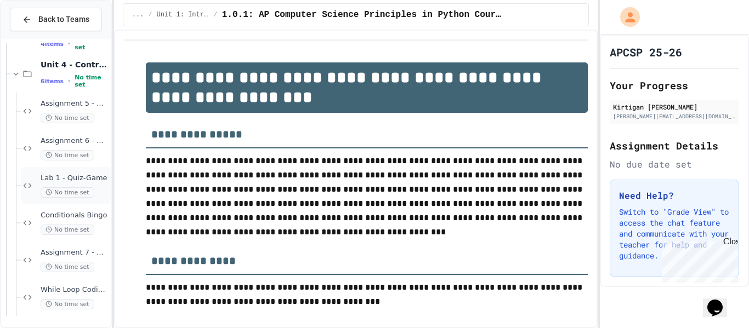  I want to click on span: Assignment 7 - Number Guesser, so click(75, 253).